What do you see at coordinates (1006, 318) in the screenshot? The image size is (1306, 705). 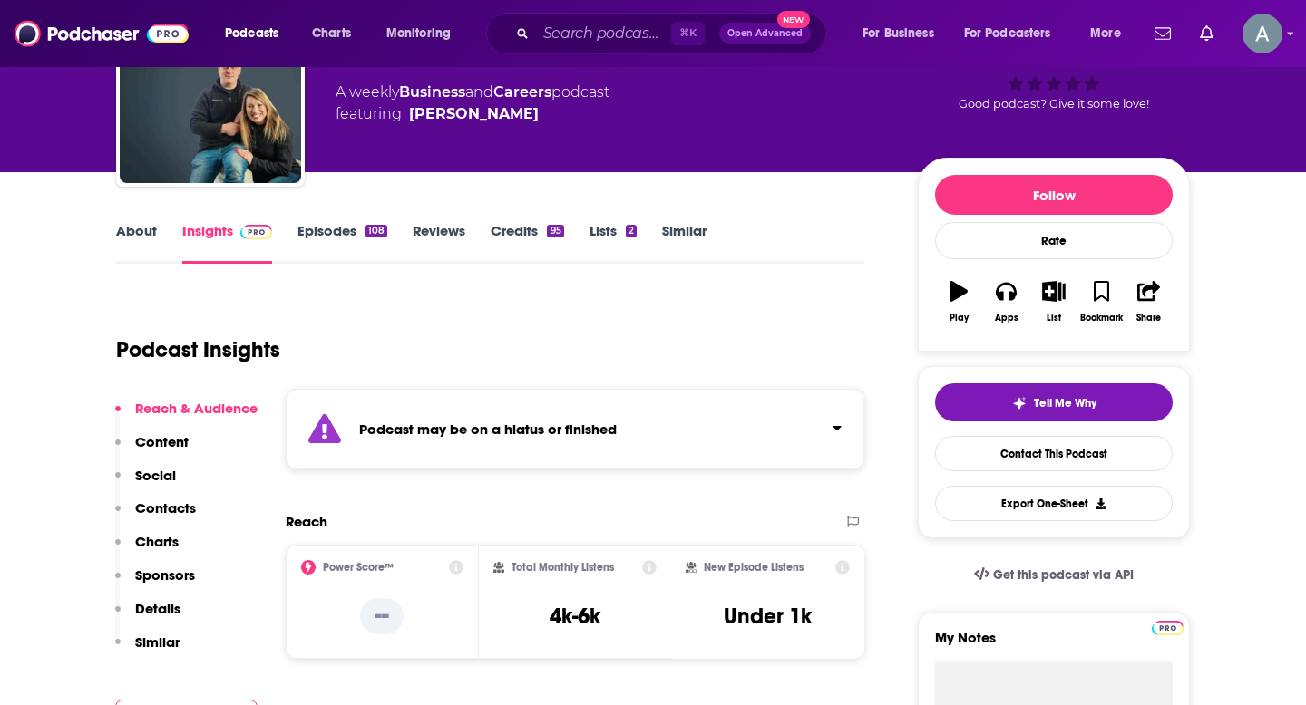 I see `div: Apps` at bounding box center [1006, 318].